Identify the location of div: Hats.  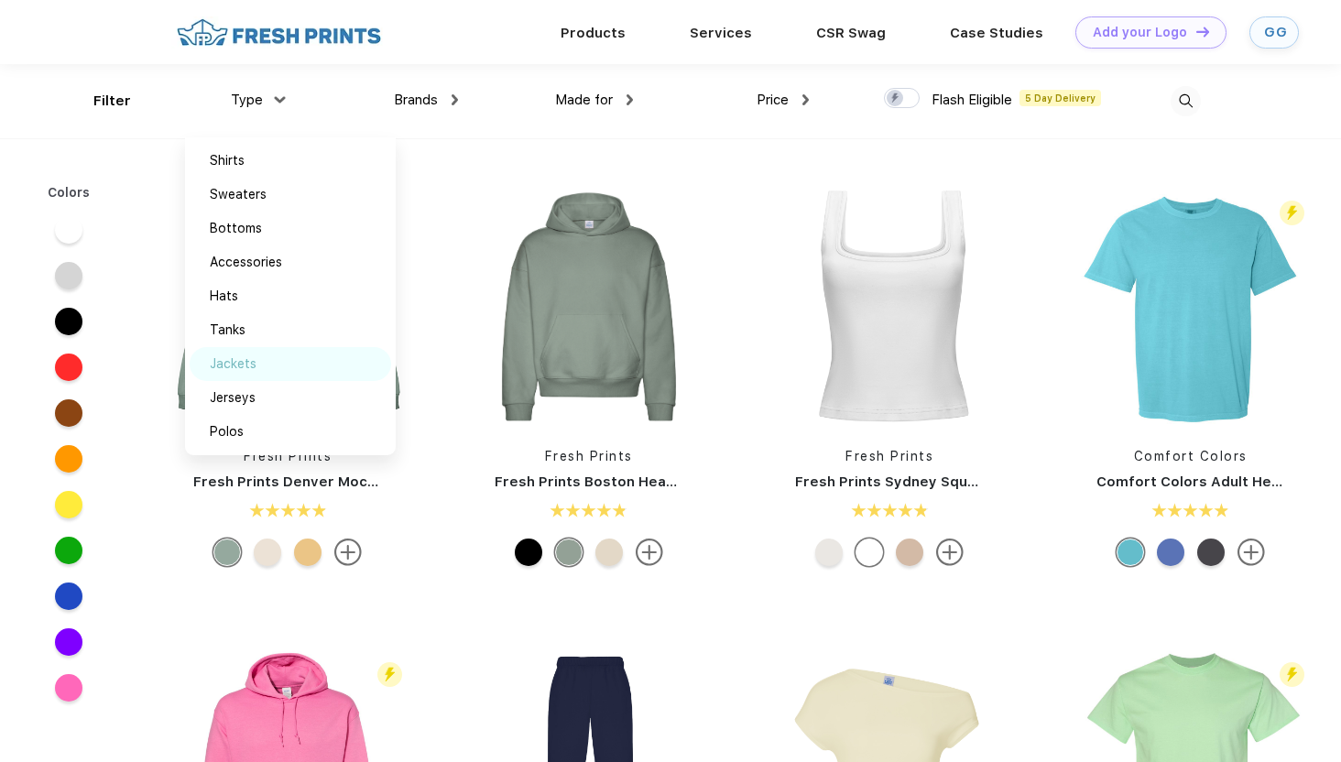
(224, 296).